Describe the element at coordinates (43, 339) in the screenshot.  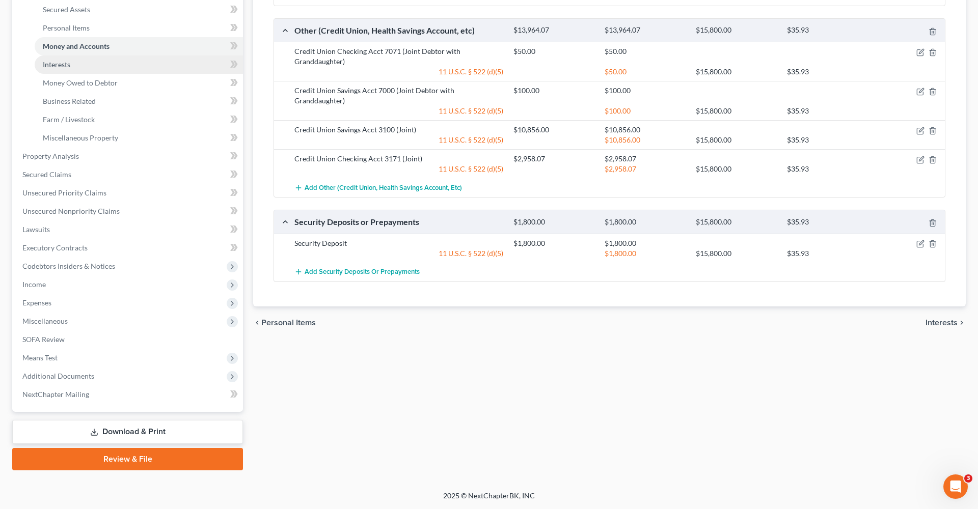
I see `span: SOFA Review` at that location.